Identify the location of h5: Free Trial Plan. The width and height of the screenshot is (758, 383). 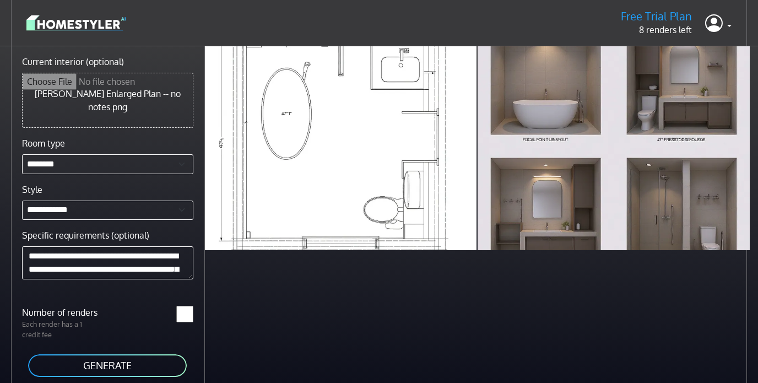
(656, 16).